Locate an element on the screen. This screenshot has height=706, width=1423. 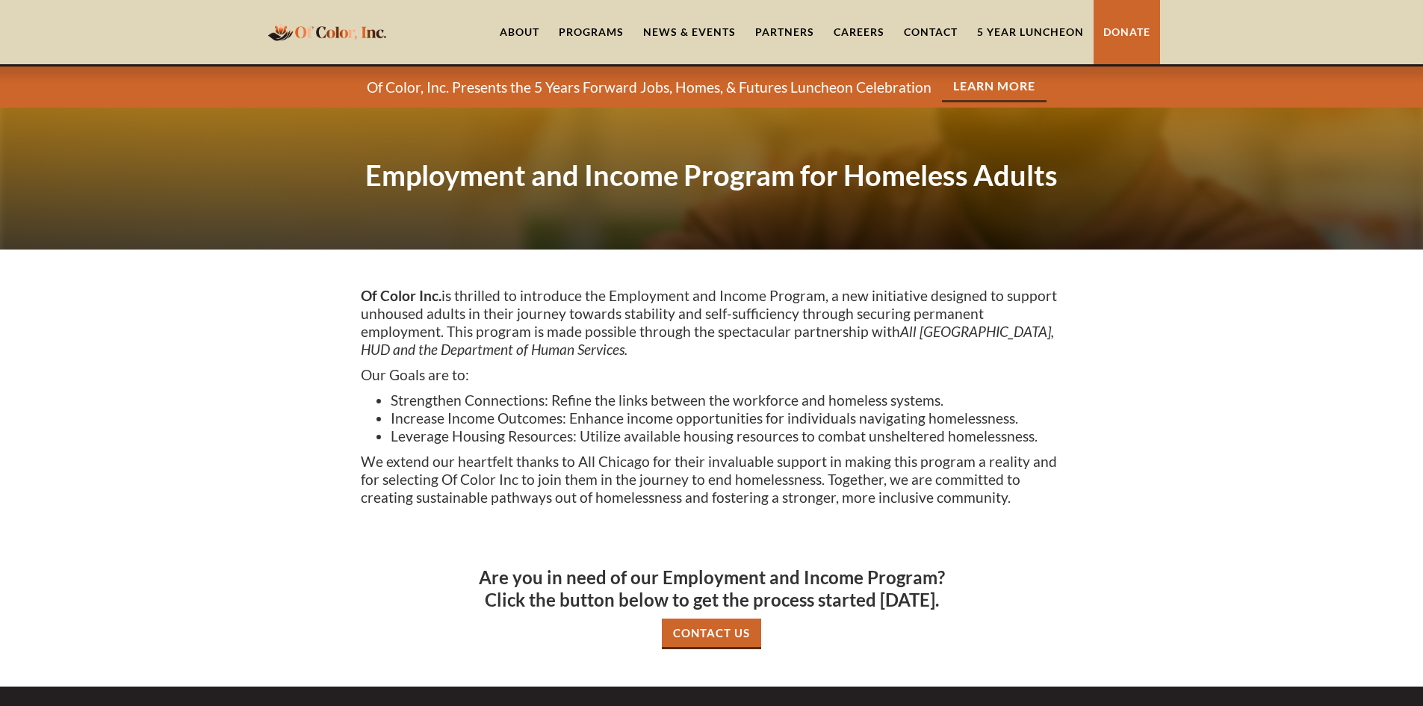
p: Of Color, Inc. Presents the 5 Years Forward Jobs, Homes, & Futures Luncheon Celebration is located at coordinates (649, 87).